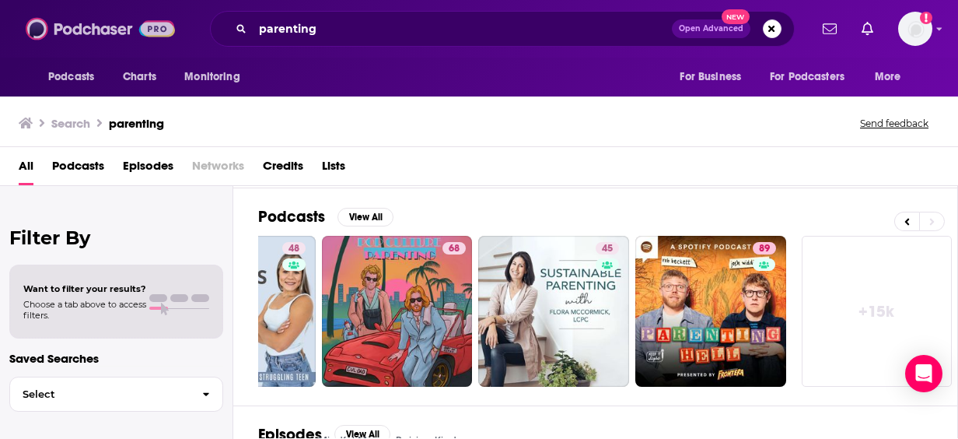  I want to click on span: More, so click(888, 77).